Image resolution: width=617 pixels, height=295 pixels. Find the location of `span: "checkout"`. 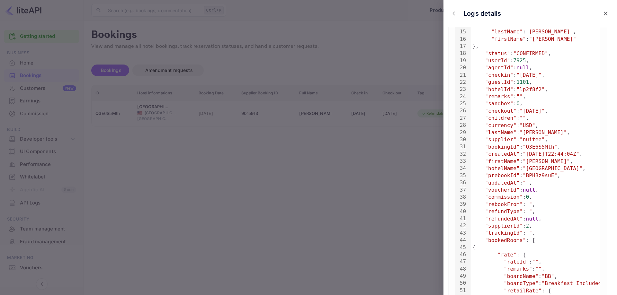

span: "checkout" is located at coordinates (501, 111).